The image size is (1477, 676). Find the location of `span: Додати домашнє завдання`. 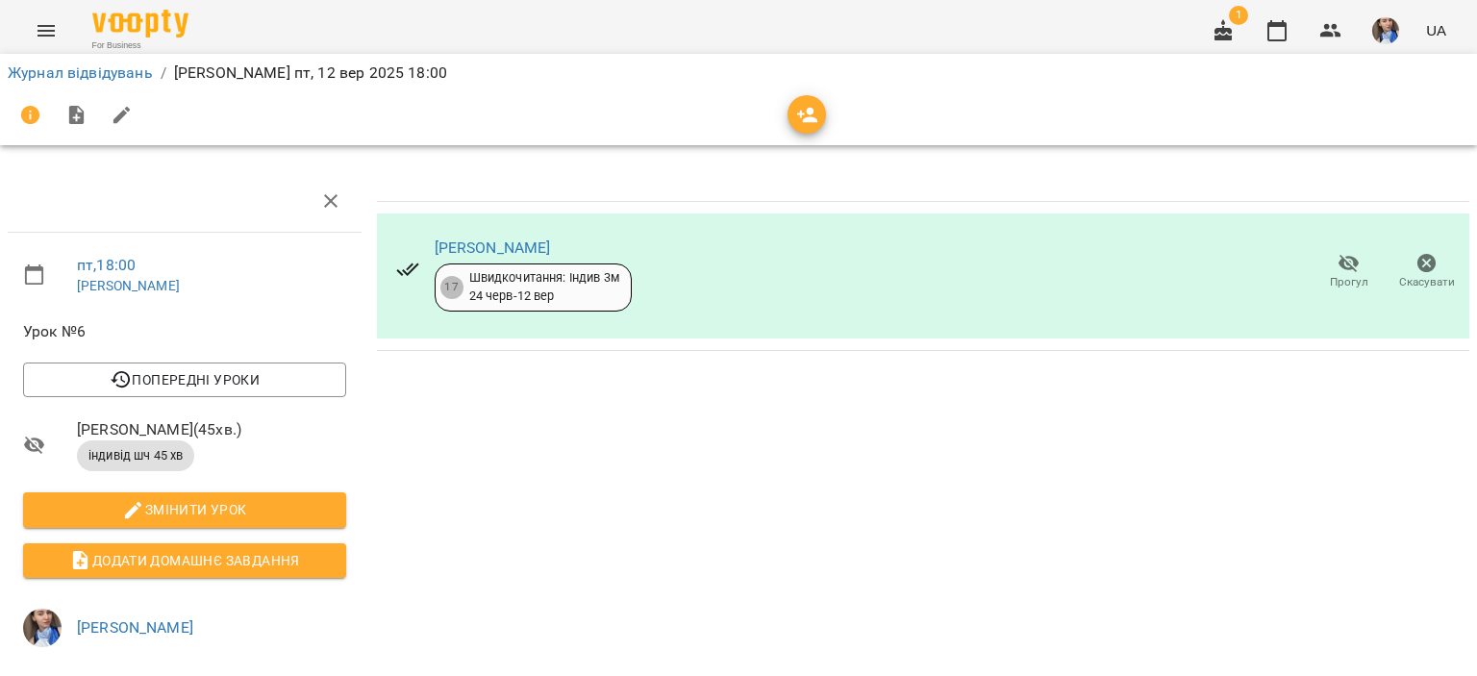

span: Додати домашнє завдання is located at coordinates (185, 561).